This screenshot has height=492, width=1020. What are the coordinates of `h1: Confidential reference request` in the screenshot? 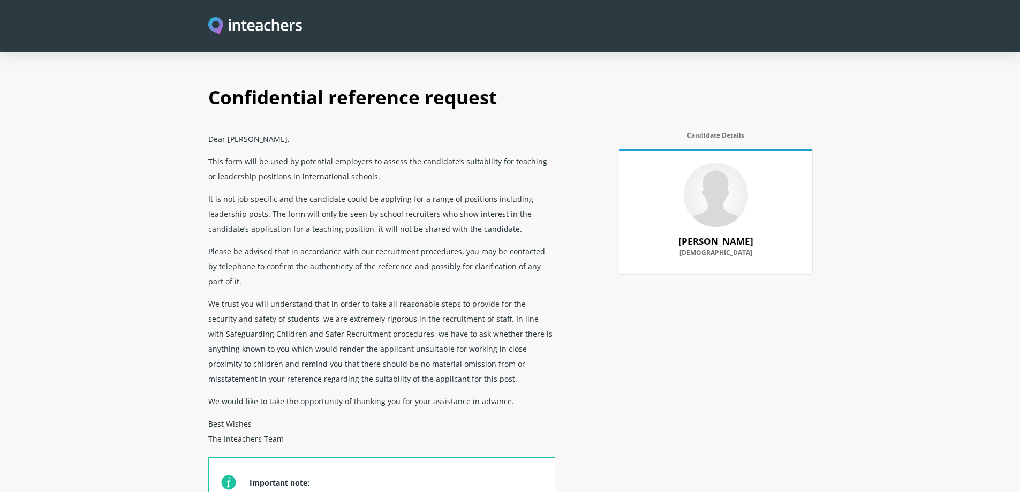 It's located at (510, 101).